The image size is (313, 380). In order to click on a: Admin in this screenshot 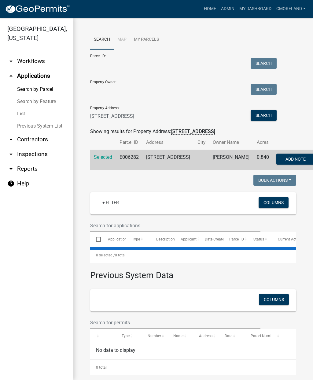, I will do `click(228, 9)`.